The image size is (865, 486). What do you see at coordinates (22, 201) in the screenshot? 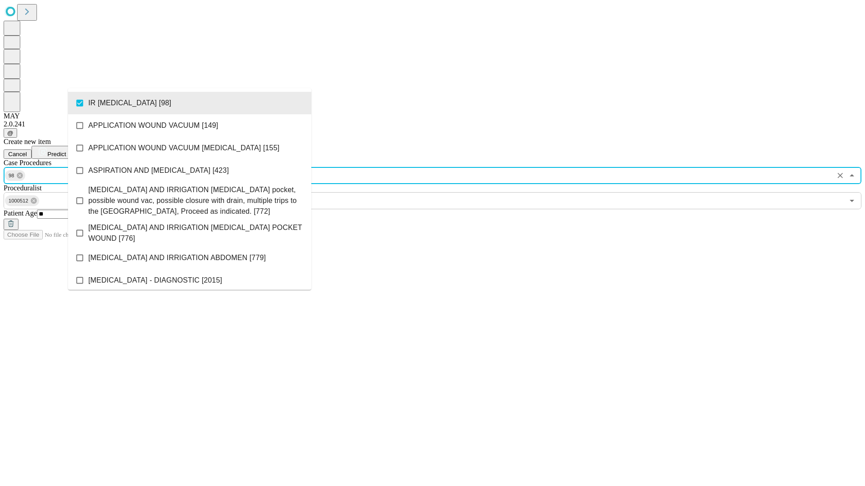
I see `div: 1000512` at bounding box center [22, 201].